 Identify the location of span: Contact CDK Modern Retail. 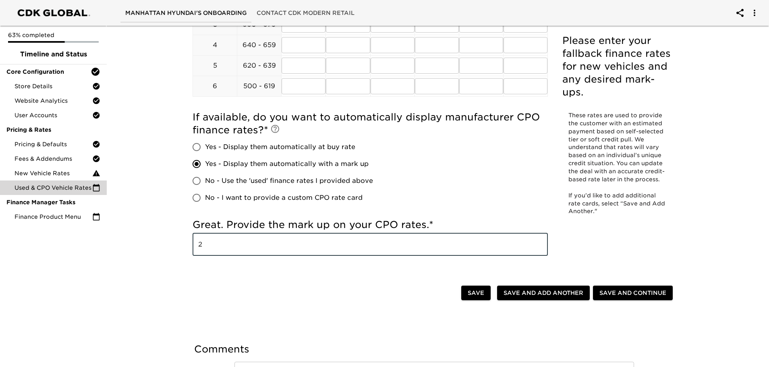
(305, 13).